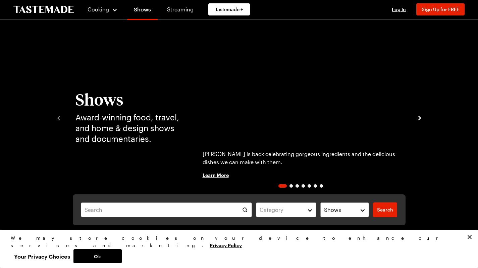 The image size is (478, 268). Describe the element at coordinates (304, 186) in the screenshot. I see `span: Go to slide 4` at that location.